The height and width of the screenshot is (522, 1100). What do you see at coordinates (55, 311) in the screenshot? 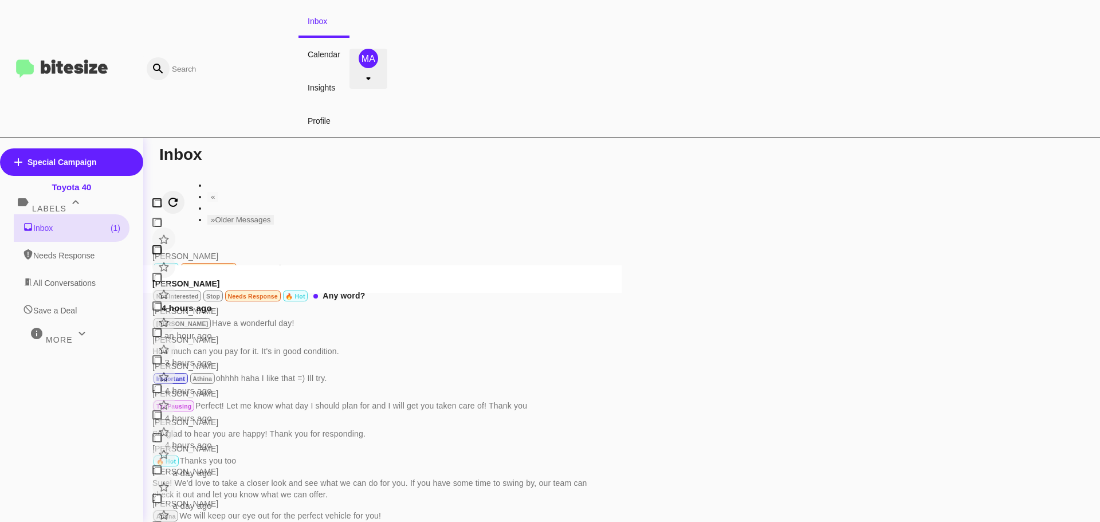
I see `span: Save a Deal` at bounding box center [55, 311].